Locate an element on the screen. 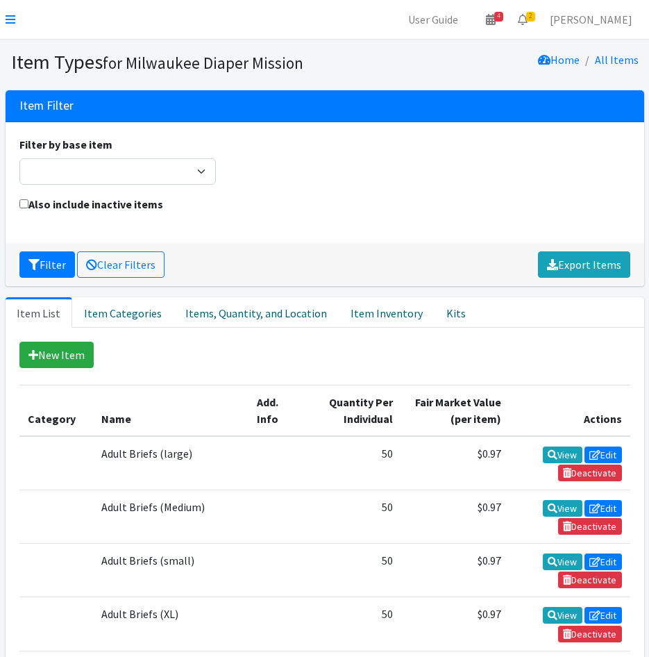 The height and width of the screenshot is (657, 649). a: Kits is located at coordinates (456, 313).